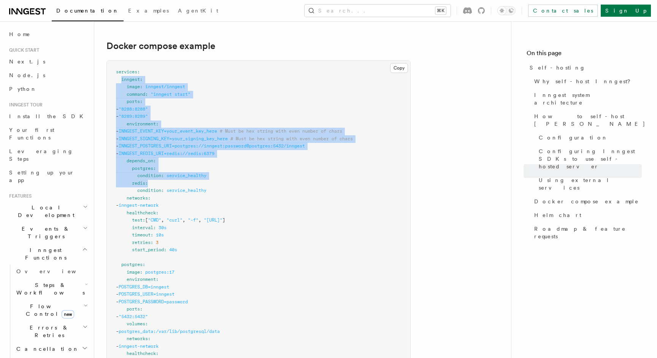  I want to click on span: condition, so click(149, 176).